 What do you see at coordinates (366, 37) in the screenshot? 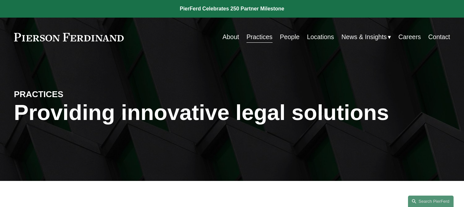
I see `a: folder dropdown` at bounding box center [366, 37].